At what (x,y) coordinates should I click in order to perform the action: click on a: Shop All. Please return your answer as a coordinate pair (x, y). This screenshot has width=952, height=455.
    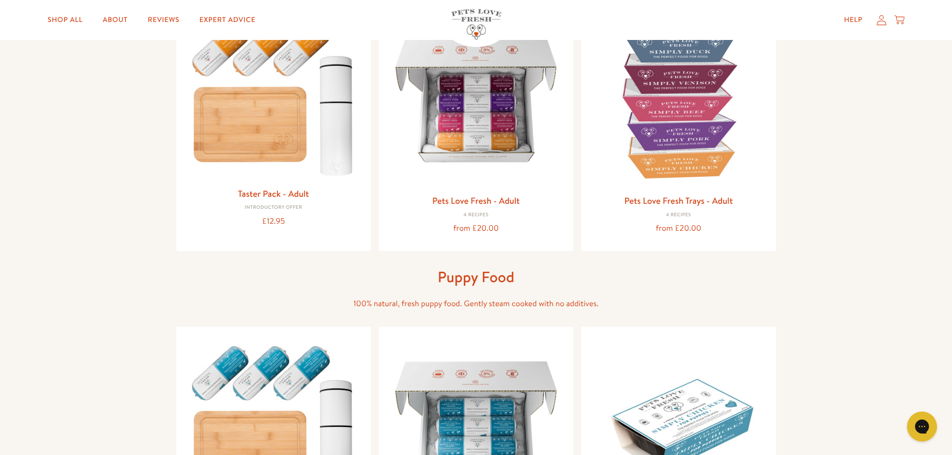
    Looking at the image, I should click on (65, 20).